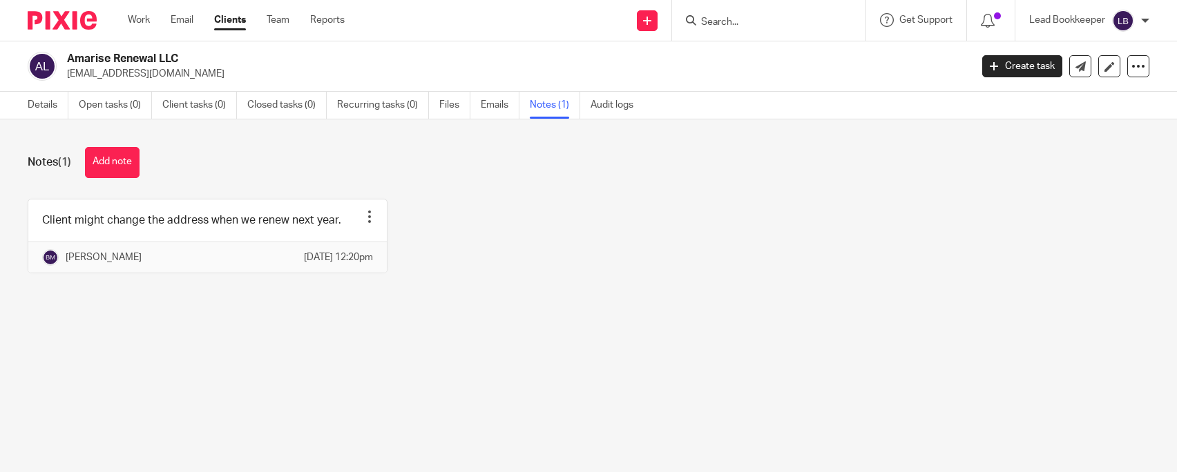 The image size is (1177, 472). Describe the element at coordinates (1067, 20) in the screenshot. I see `p: Lead Bookkeeper` at that location.